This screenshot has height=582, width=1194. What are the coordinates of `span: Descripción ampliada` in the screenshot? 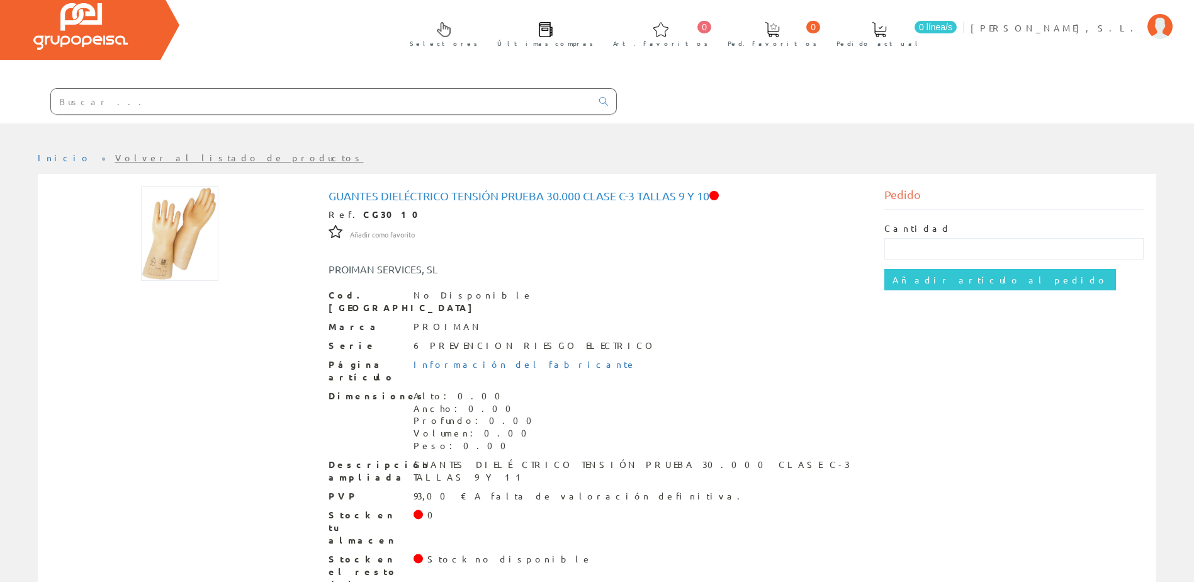 It's located at (366, 471).